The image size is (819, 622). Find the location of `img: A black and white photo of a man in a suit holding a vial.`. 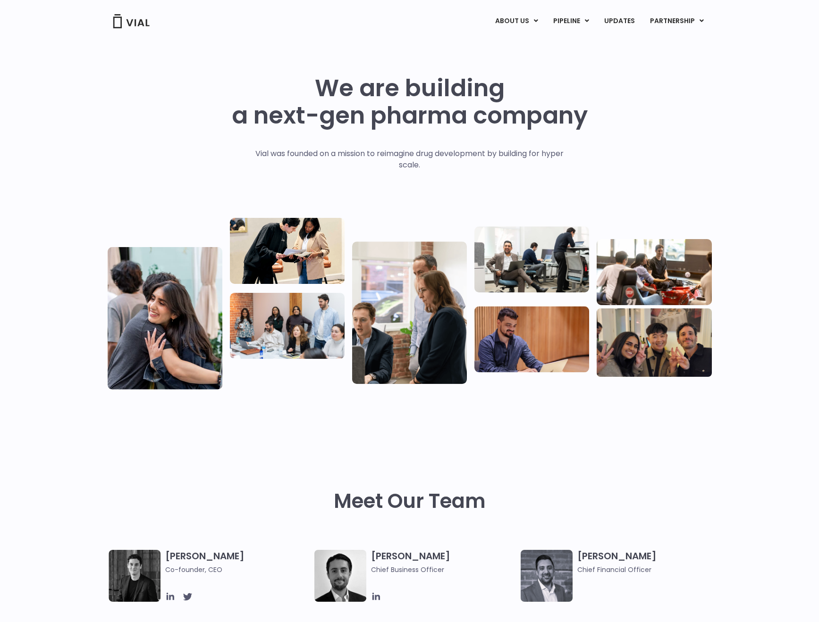

img: A black and white photo of a man in a suit holding a vial. is located at coordinates (340, 576).